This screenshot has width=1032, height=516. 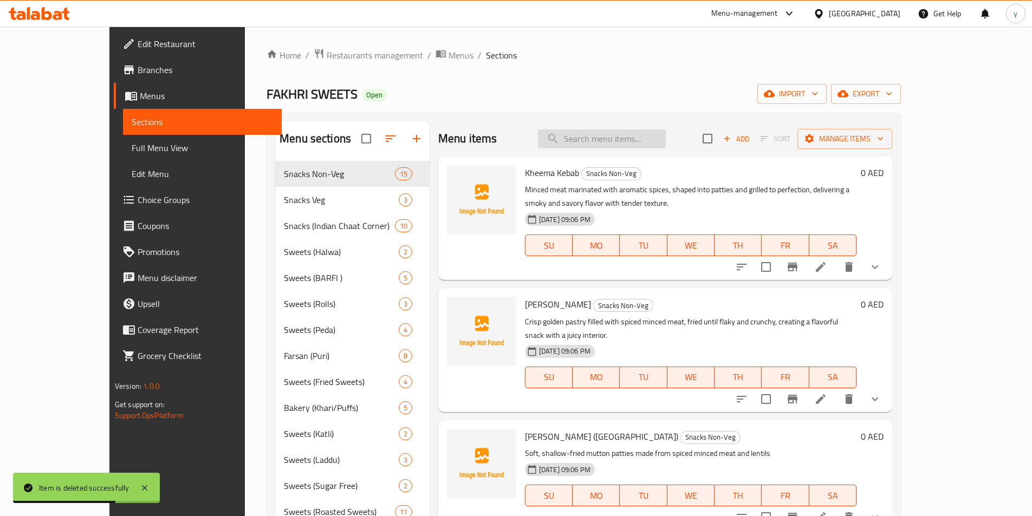 What do you see at coordinates (140, 405) in the screenshot?
I see `span: Get support on:` at bounding box center [140, 405].